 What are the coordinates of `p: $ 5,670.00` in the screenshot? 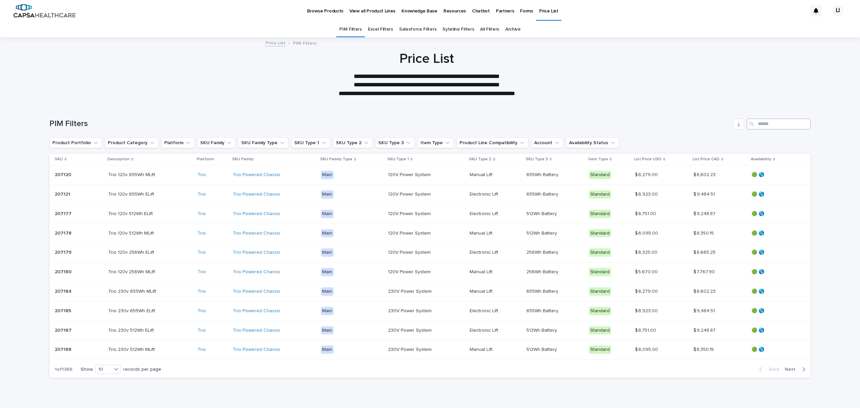 It's located at (647, 271).